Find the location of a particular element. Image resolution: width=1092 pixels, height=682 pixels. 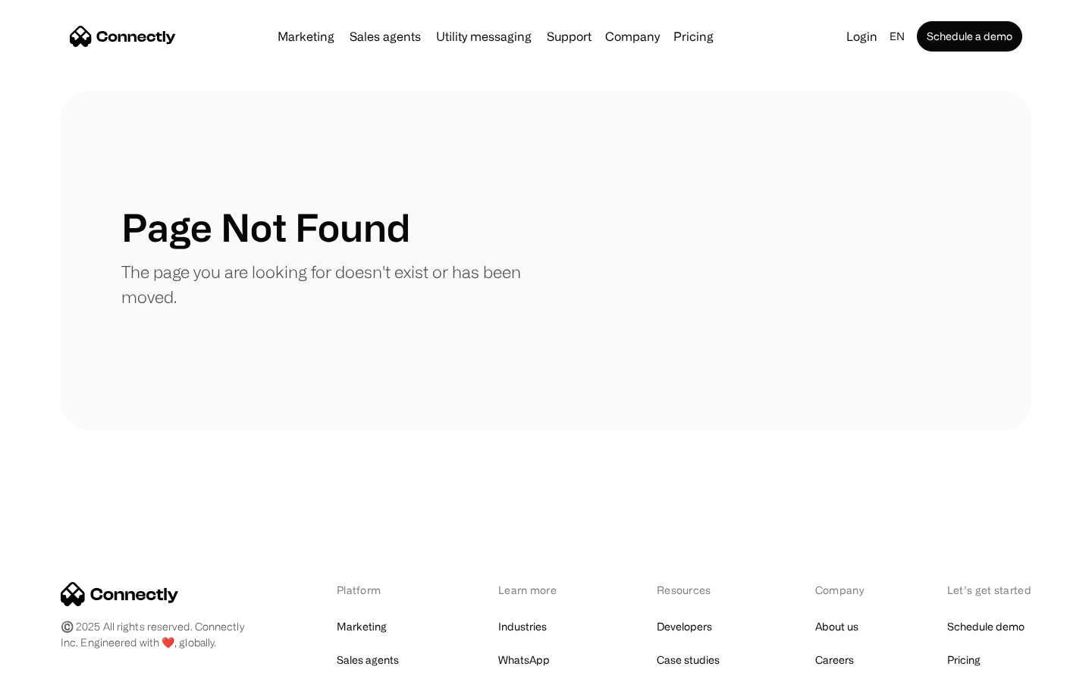

a: Case studies is located at coordinates (688, 660).